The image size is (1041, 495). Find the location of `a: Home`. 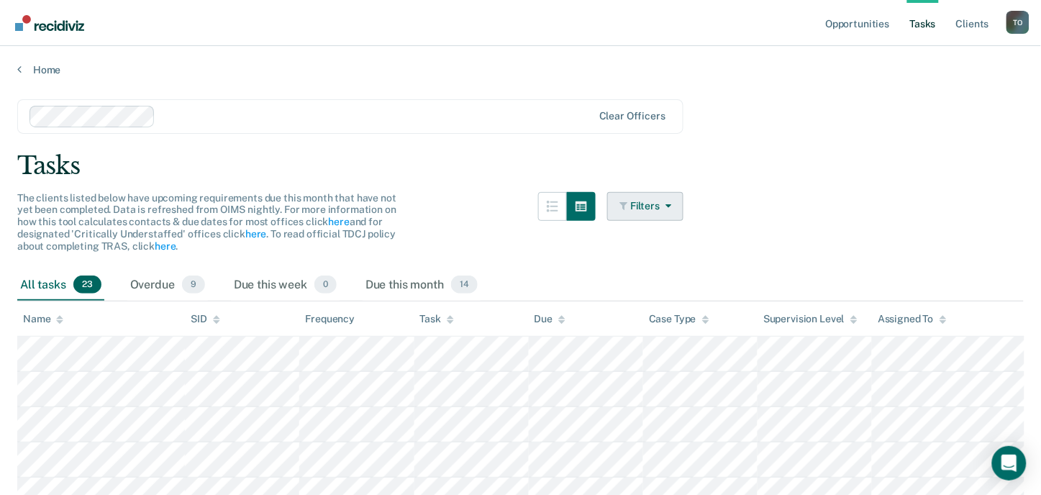

a: Home is located at coordinates (520, 70).